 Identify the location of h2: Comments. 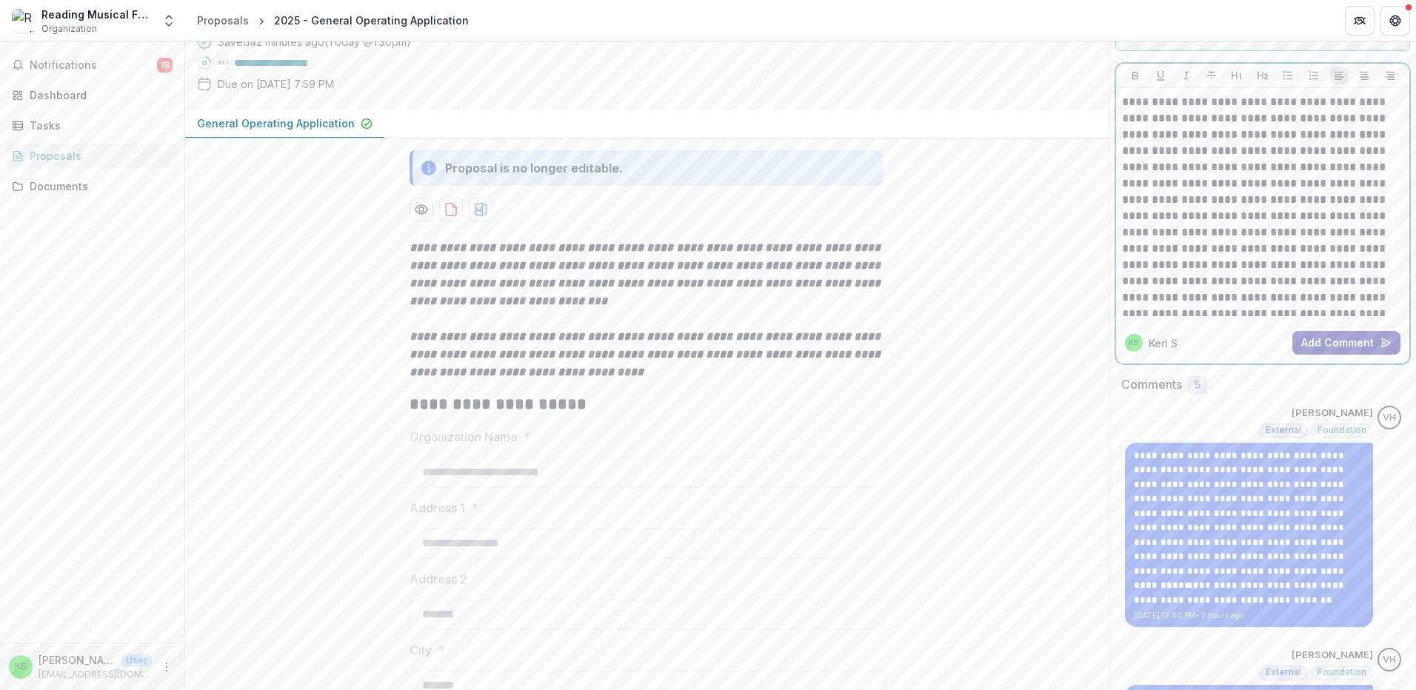
(1151, 384).